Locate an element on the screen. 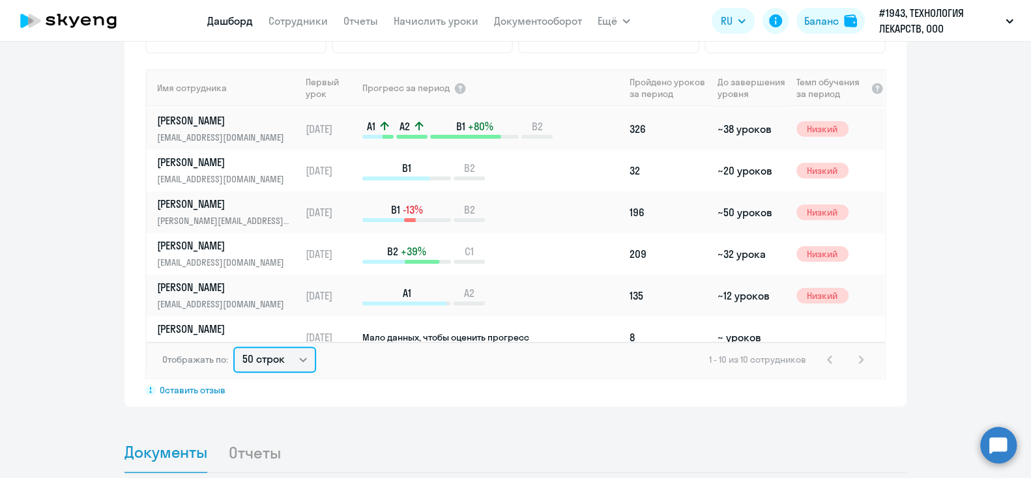 This screenshot has width=1031, height=478. ul: Tabs is located at coordinates (515, 453).